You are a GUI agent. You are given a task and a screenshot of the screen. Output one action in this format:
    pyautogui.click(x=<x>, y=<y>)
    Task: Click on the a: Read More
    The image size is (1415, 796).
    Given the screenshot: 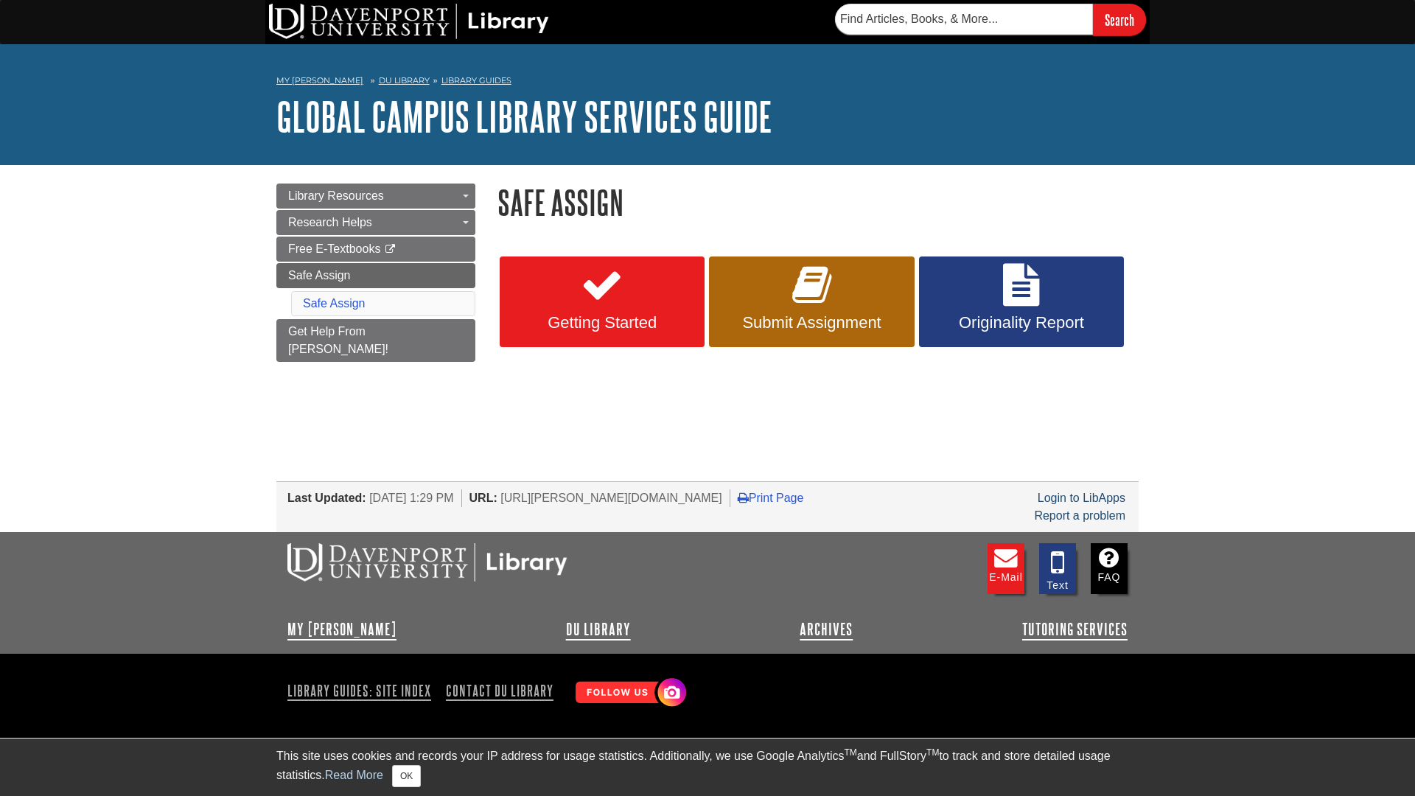 What is the action you would take?
    pyautogui.click(x=354, y=774)
    